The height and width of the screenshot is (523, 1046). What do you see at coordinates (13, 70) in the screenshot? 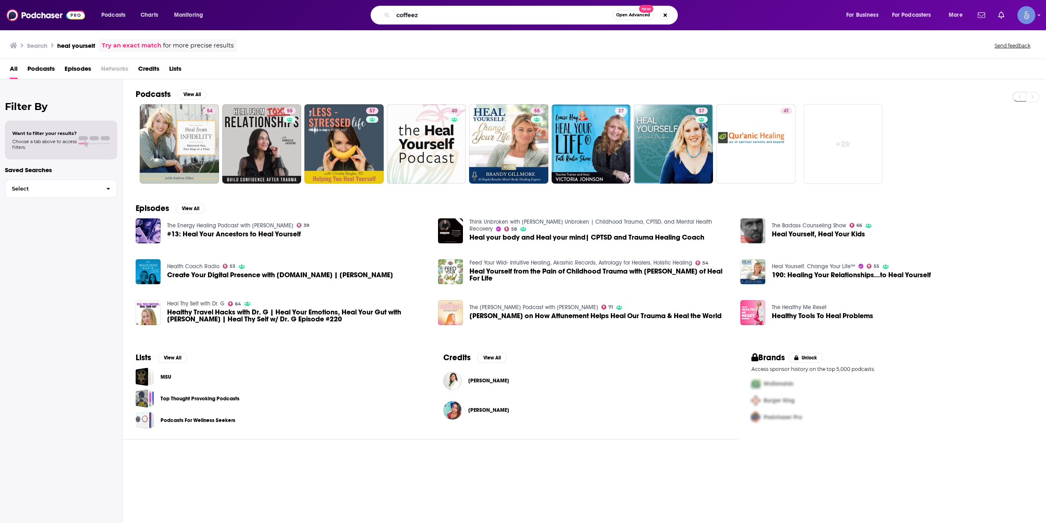
I see `span: All` at bounding box center [13, 70].